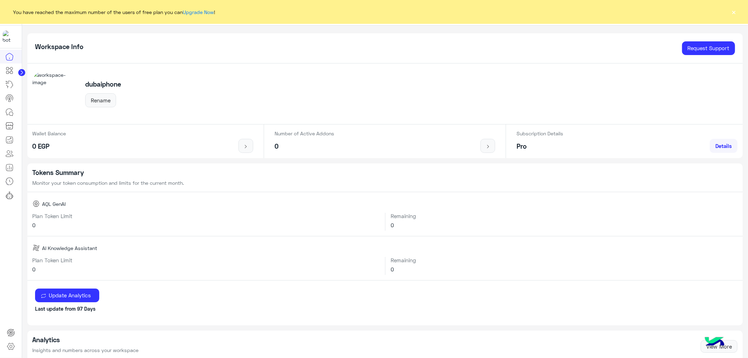 The height and width of the screenshot is (358, 748). What do you see at coordinates (723, 146) in the screenshot?
I see `span: Details` at bounding box center [723, 146].